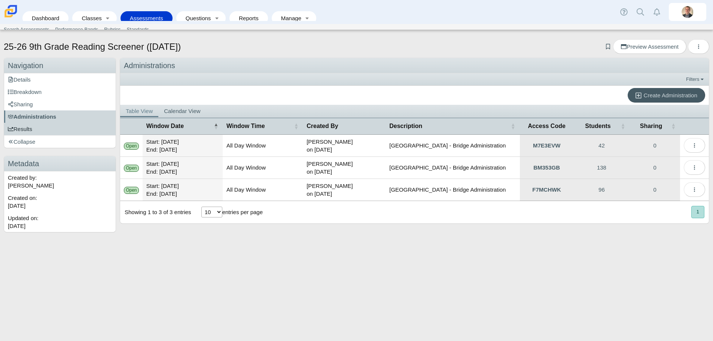  What do you see at coordinates (216, 126) in the screenshot?
I see `span: Window Date : Activate to invert sorting` at bounding box center [216, 126].